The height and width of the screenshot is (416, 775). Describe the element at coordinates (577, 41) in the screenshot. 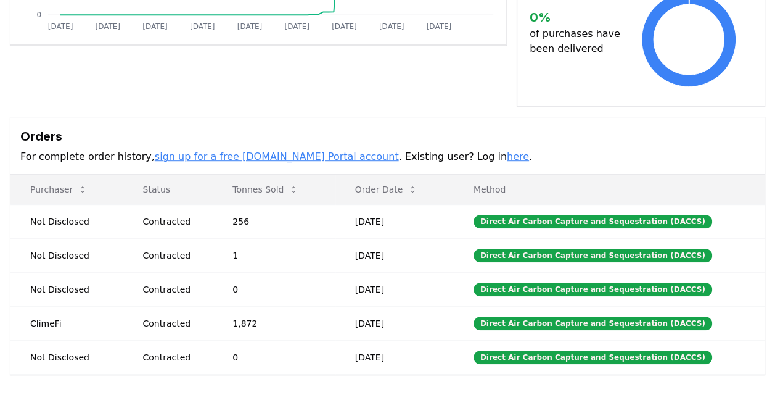

I see `p: of purchases have been delivered` at that location.